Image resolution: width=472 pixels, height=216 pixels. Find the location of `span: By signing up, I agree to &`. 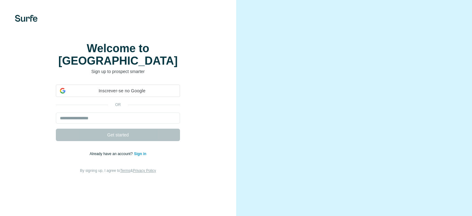

span: By signing up, I agree to & is located at coordinates (118, 170).